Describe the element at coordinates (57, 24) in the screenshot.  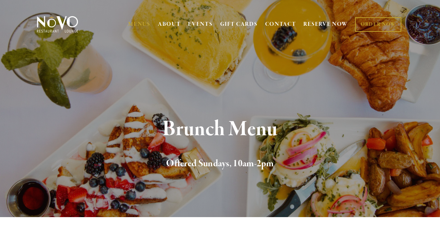
I see `img: Novo Restaurant &amp; Lounge` at that location.